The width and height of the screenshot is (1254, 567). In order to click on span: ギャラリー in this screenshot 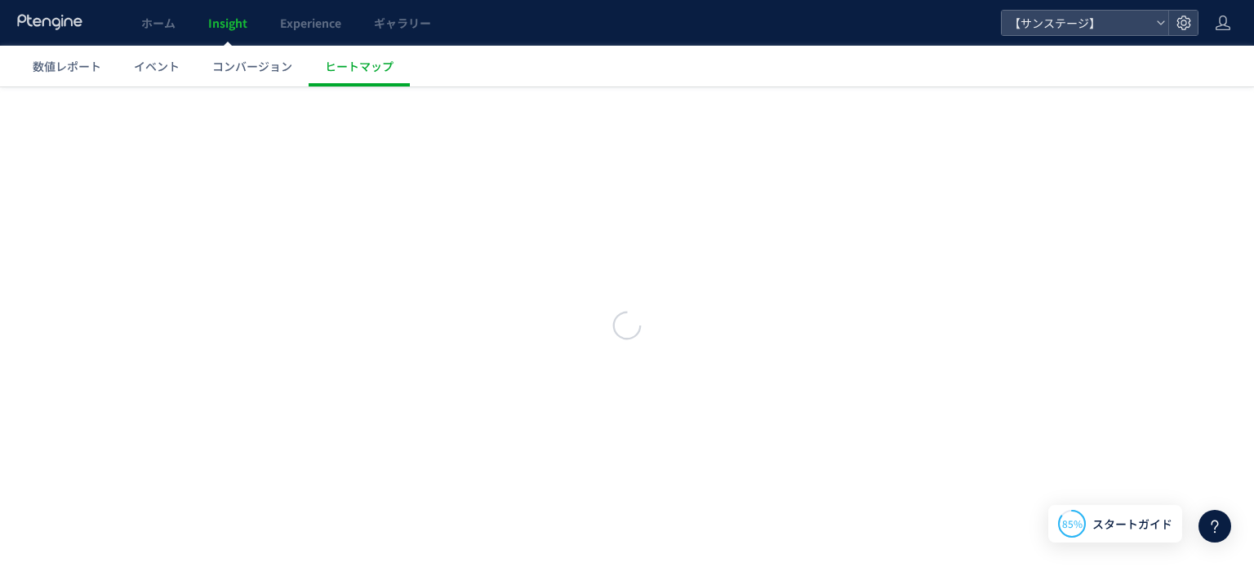, I will do `click(402, 23)`.